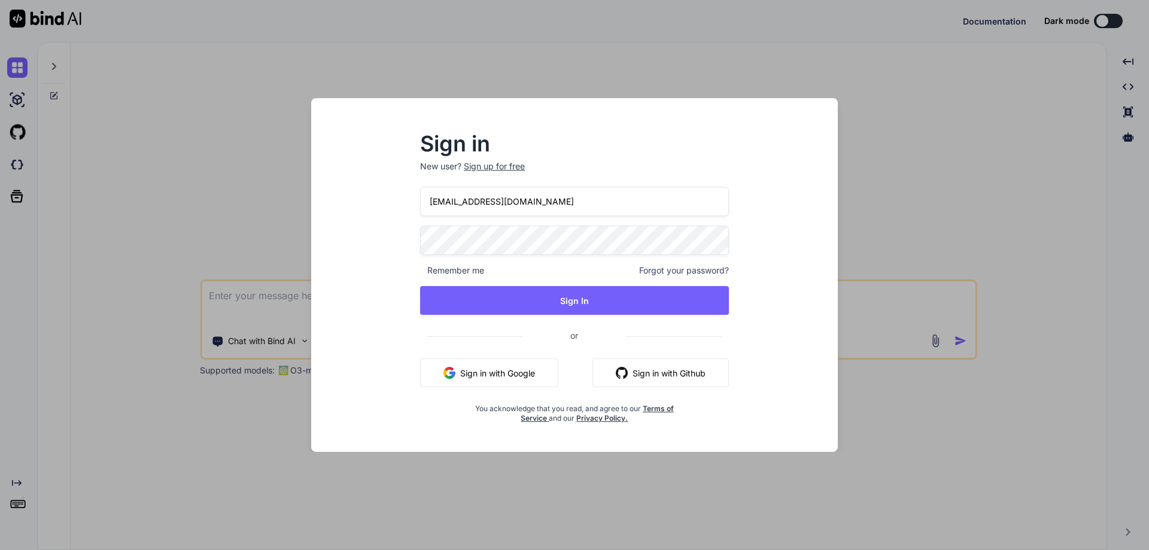 This screenshot has height=550, width=1149. I want to click on a: Terms of Service, so click(597, 413).